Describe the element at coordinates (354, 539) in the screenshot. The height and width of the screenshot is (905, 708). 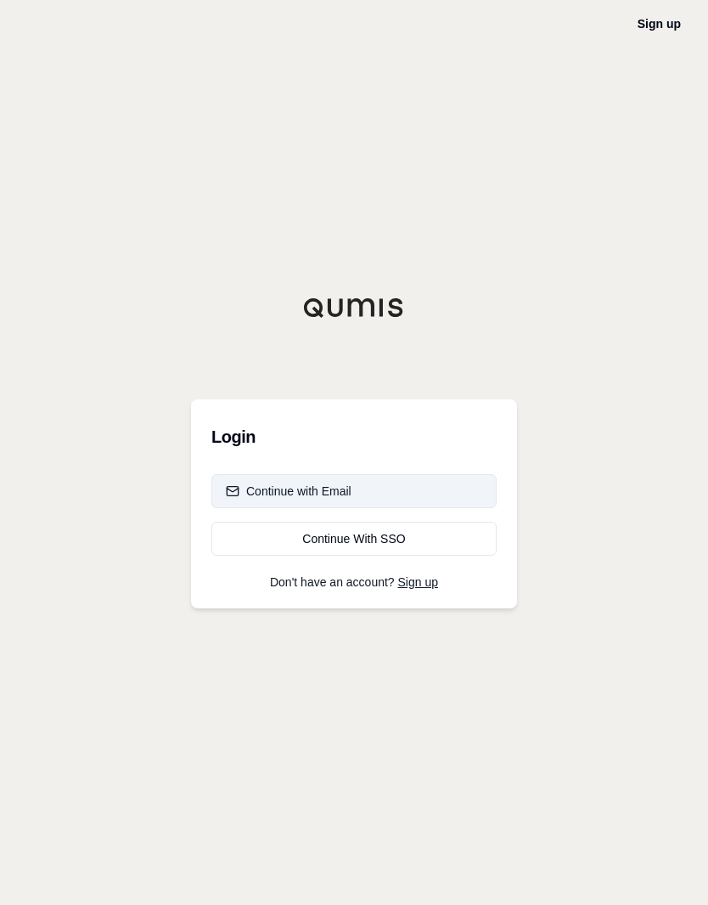
I see `div: Continue With SSO` at that location.